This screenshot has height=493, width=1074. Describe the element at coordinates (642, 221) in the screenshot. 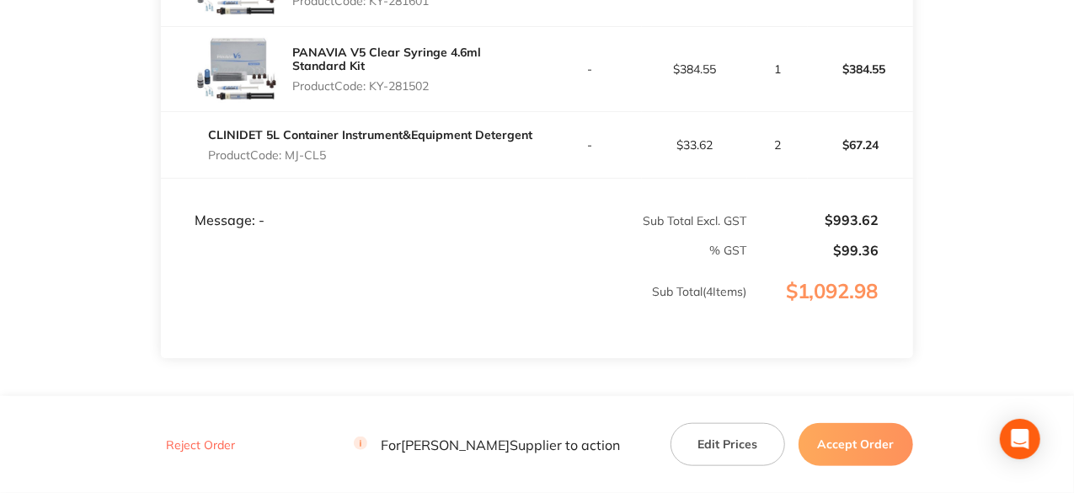

I see `p: Sub Total Excl. GST` at that location.